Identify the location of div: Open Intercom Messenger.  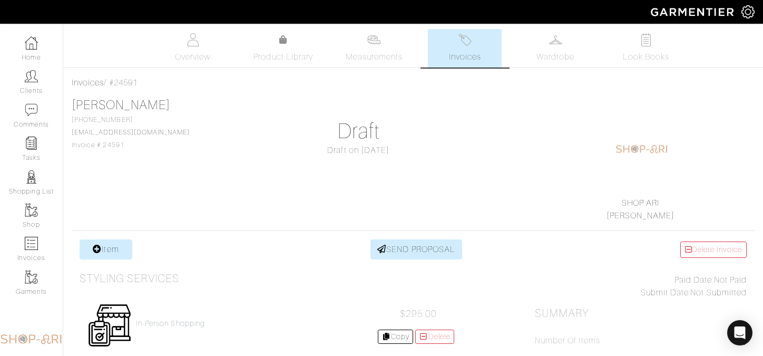
(740, 333).